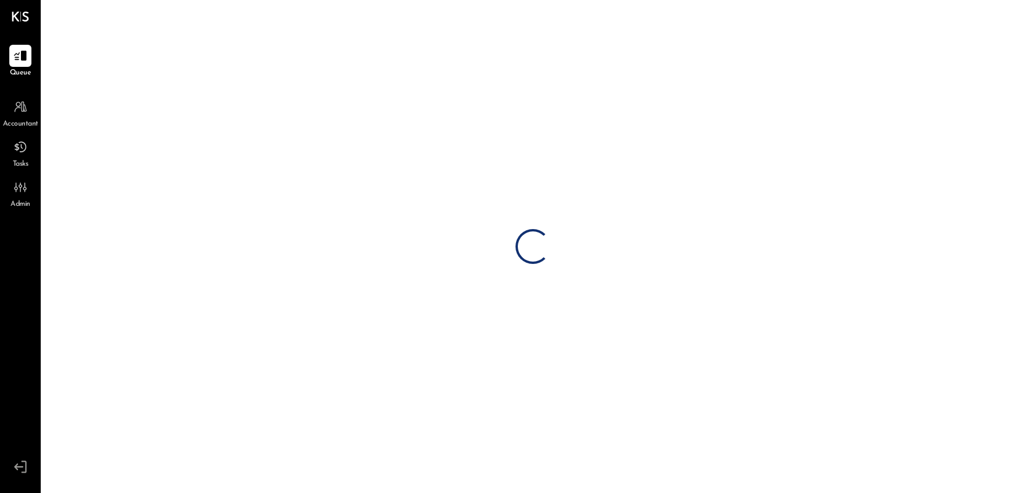  Describe the element at coordinates (20, 153) in the screenshot. I see `a: Tasks` at that location.